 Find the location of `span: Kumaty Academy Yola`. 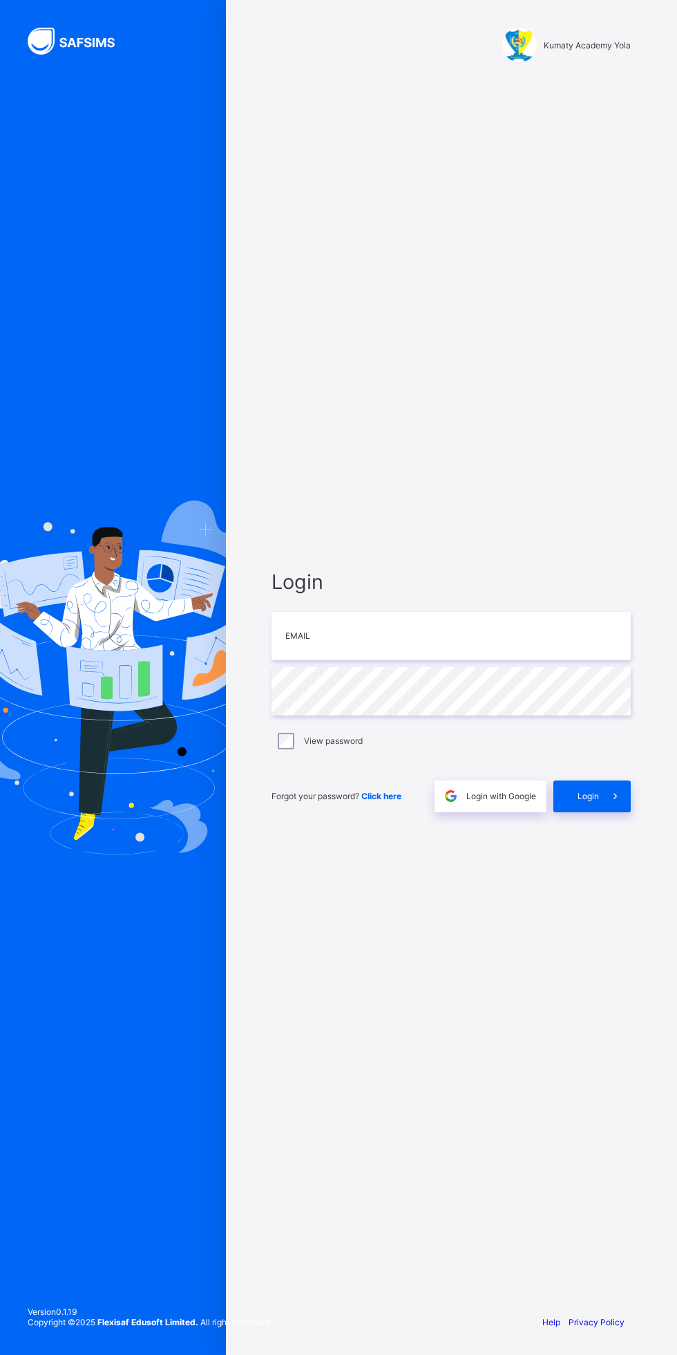

span: Kumaty Academy Yola is located at coordinates (587, 45).